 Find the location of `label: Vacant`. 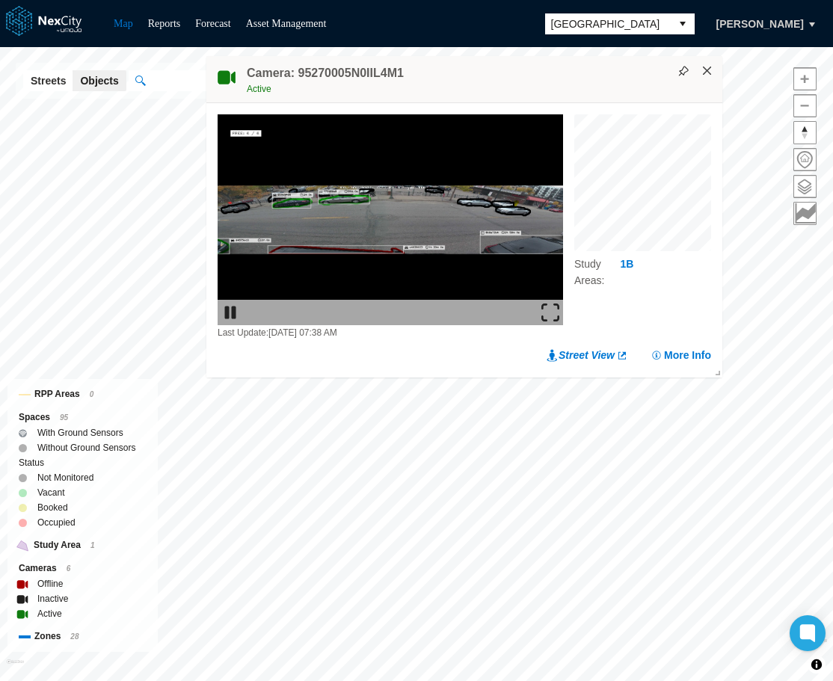

label: Vacant is located at coordinates (51, 493).